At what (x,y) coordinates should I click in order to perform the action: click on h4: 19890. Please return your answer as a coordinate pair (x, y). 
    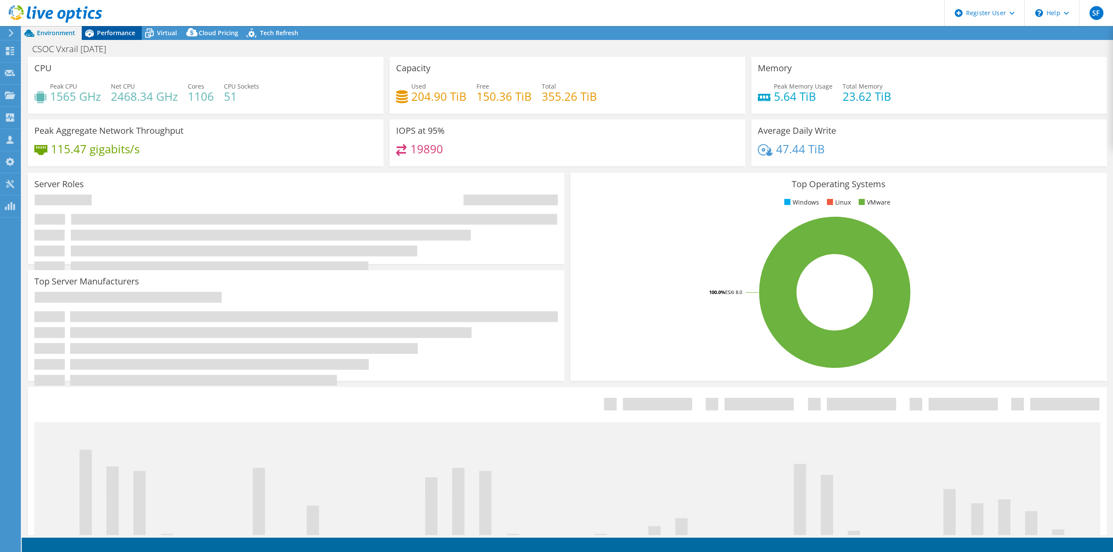
    Looking at the image, I should click on (426, 149).